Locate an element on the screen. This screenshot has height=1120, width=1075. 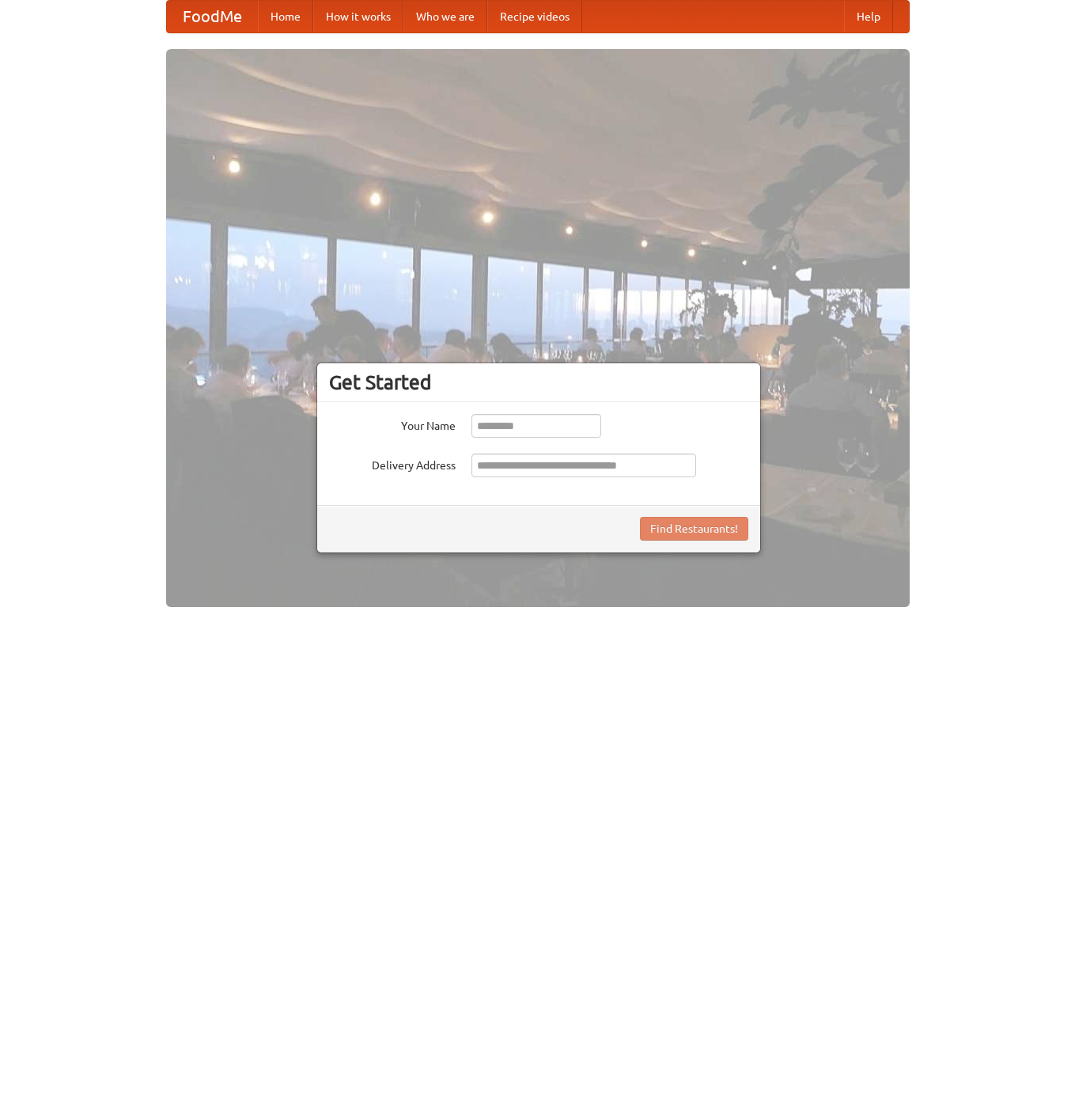
button: Find Restaurants! is located at coordinates (694, 529).